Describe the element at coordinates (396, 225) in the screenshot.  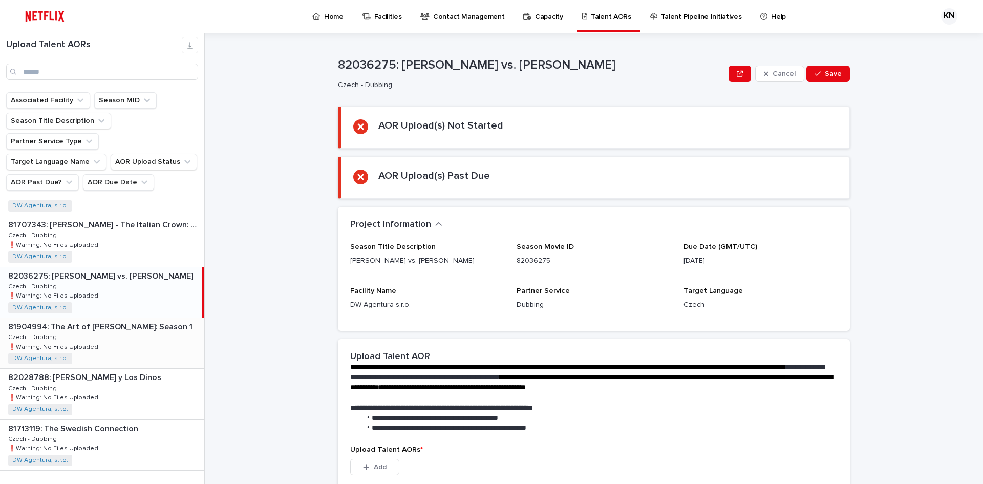
I see `button: Project Information` at that location.